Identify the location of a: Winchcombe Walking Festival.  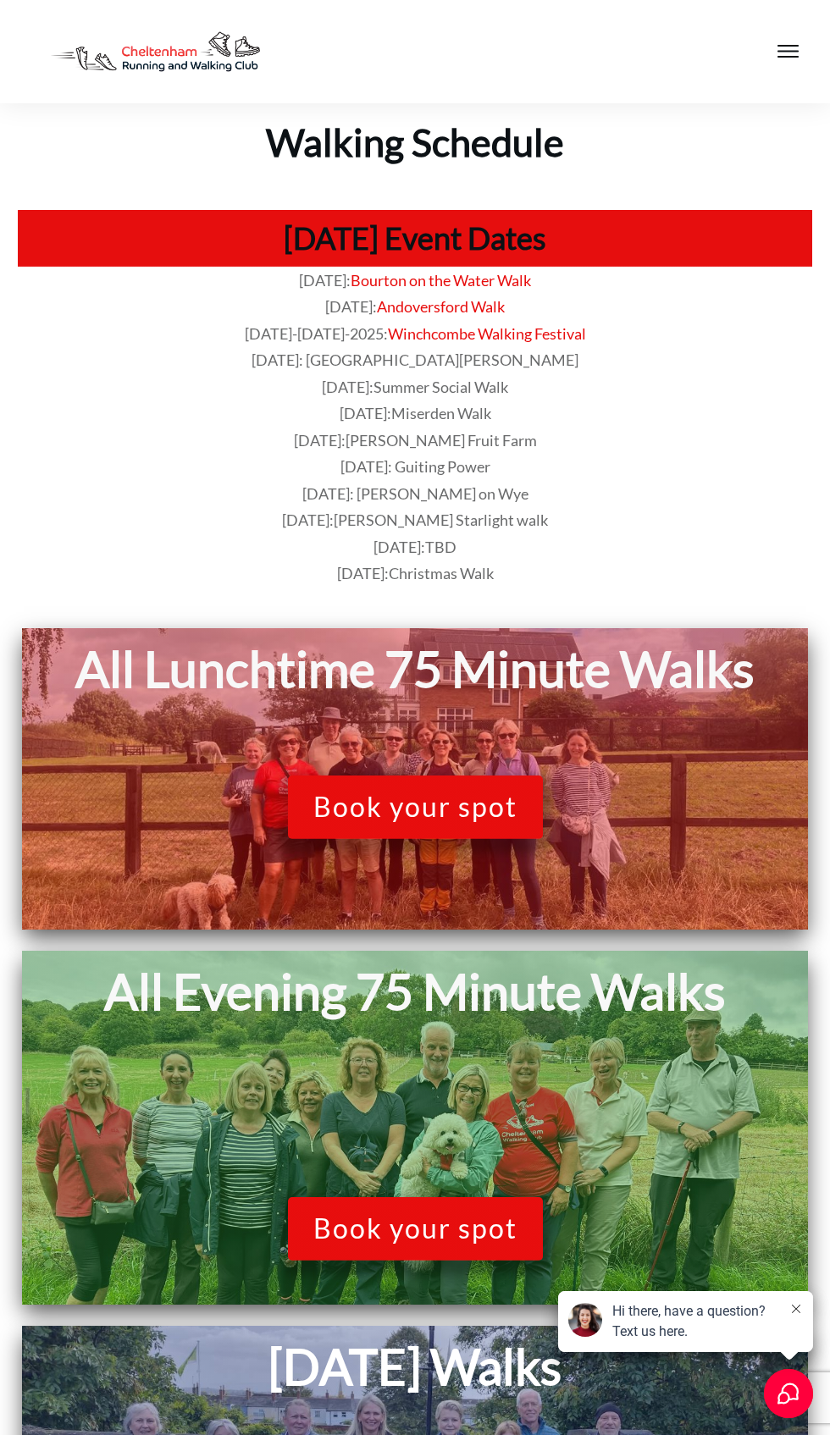
(487, 334).